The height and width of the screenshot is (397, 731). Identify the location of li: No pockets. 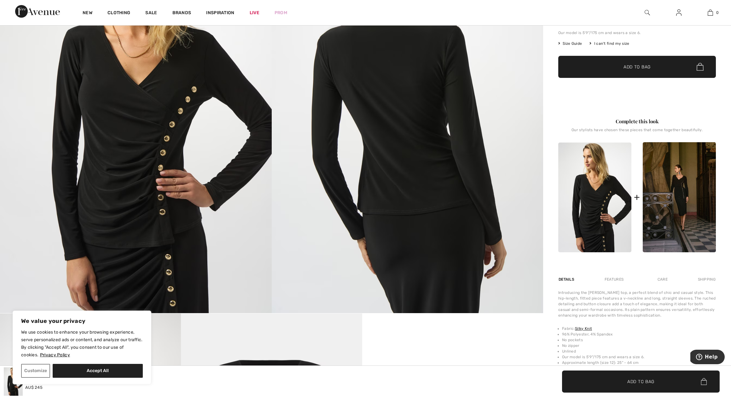
(639, 340).